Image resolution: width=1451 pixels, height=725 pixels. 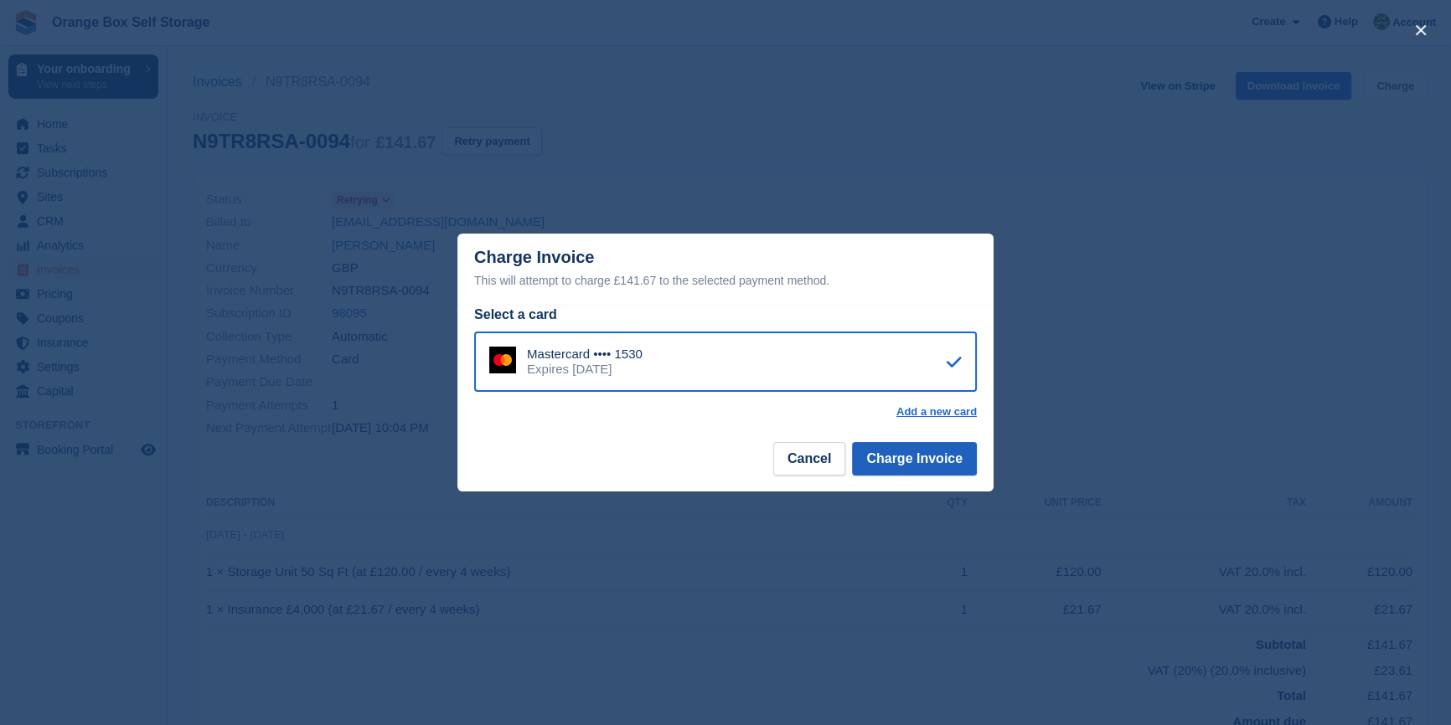 I want to click on button: close, so click(x=1421, y=30).